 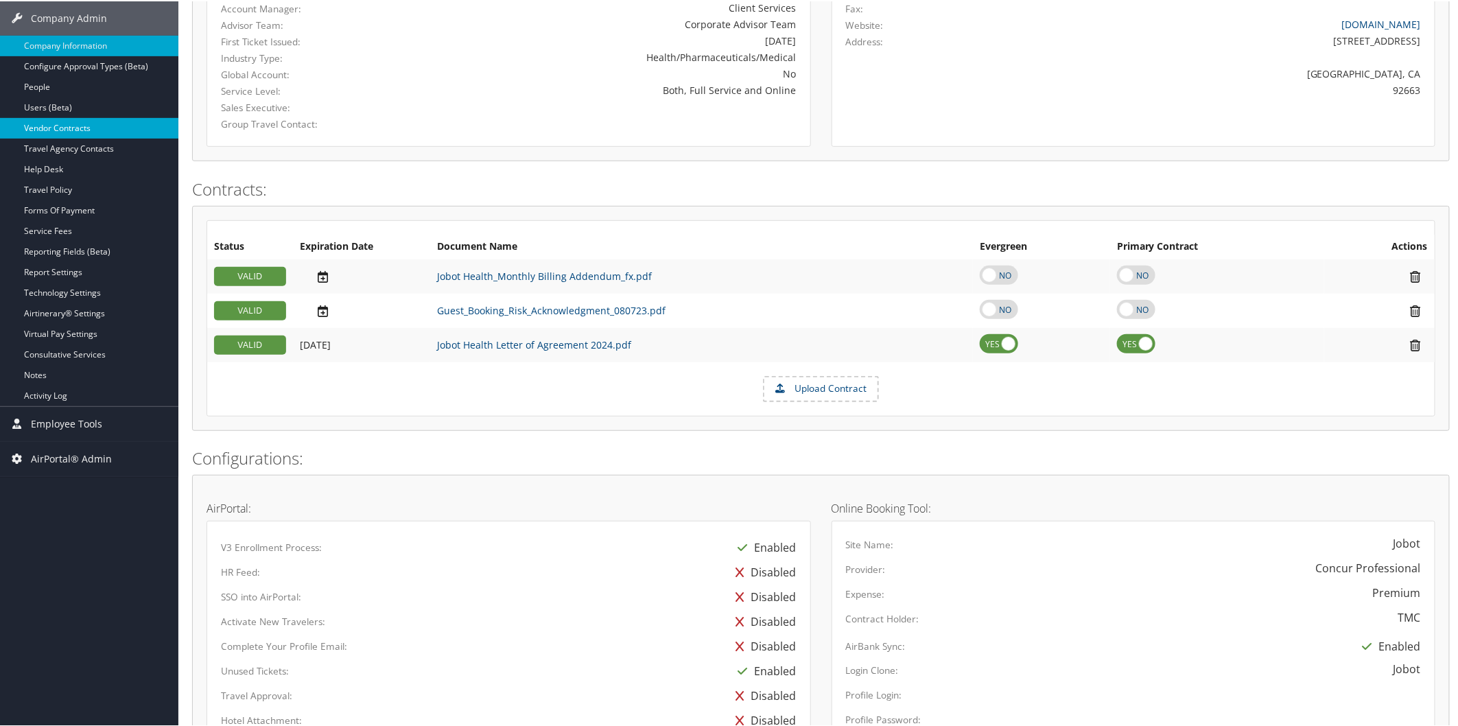 What do you see at coordinates (240, 571) in the screenshot?
I see `label: HR Feed:` at bounding box center [240, 571].